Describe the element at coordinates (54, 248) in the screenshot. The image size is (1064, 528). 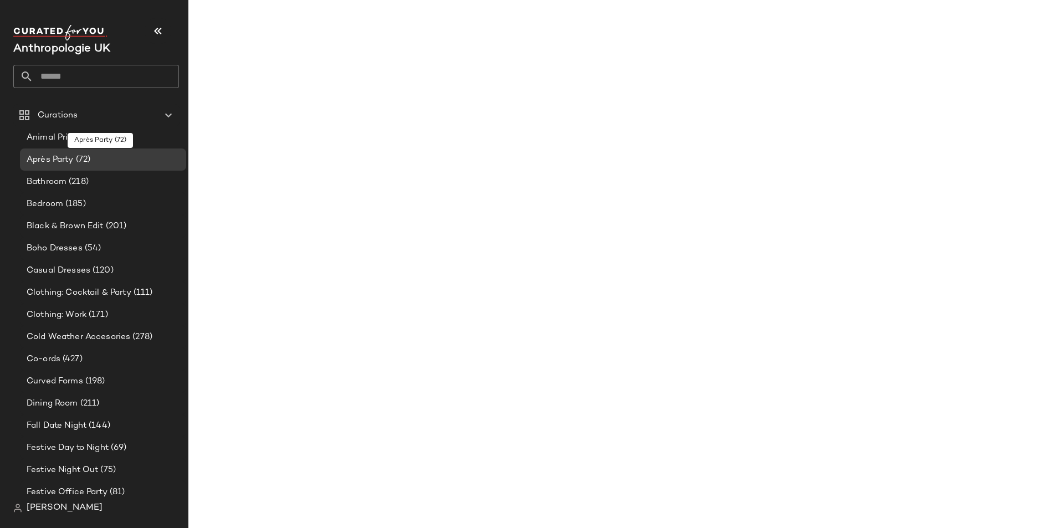
I see `span: Boho Dresses` at that location.